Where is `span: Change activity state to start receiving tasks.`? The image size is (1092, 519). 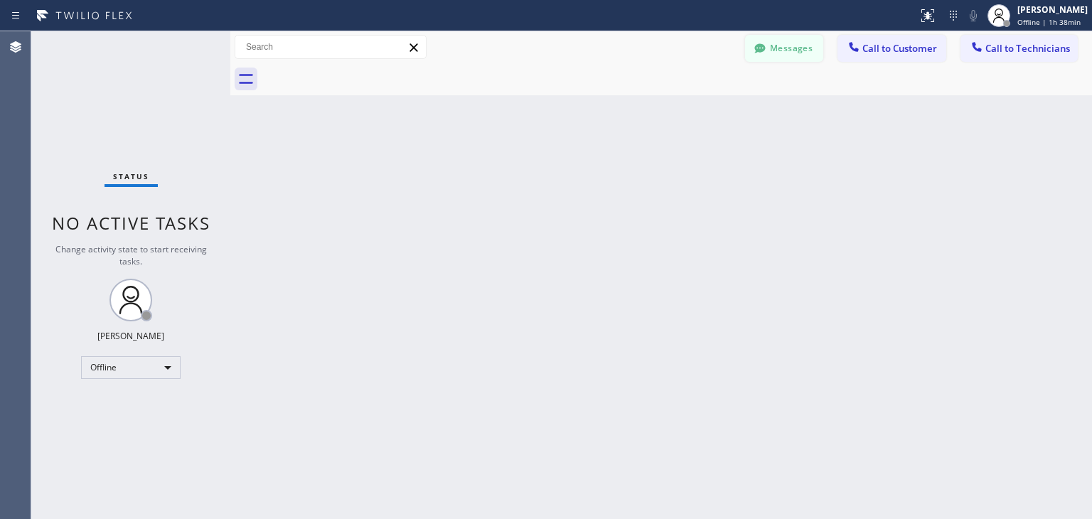 span: Change activity state to start receiving tasks. is located at coordinates (131, 255).